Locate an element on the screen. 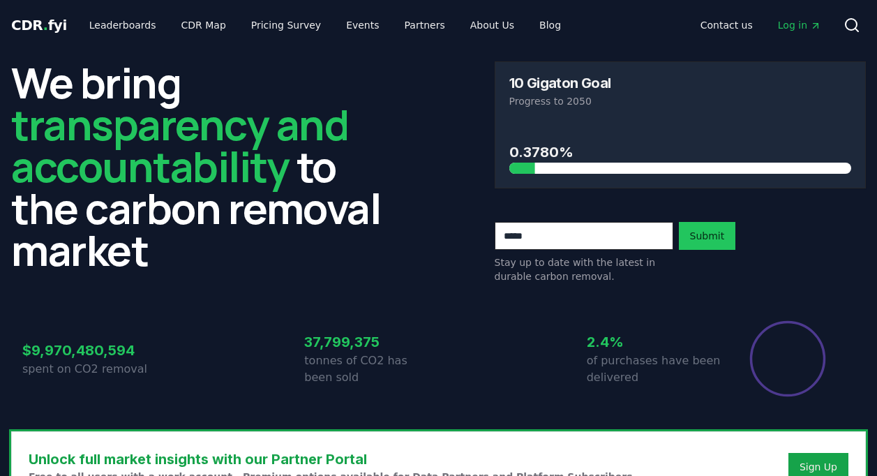 The width and height of the screenshot is (877, 476). a: Log in is located at coordinates (800, 25).